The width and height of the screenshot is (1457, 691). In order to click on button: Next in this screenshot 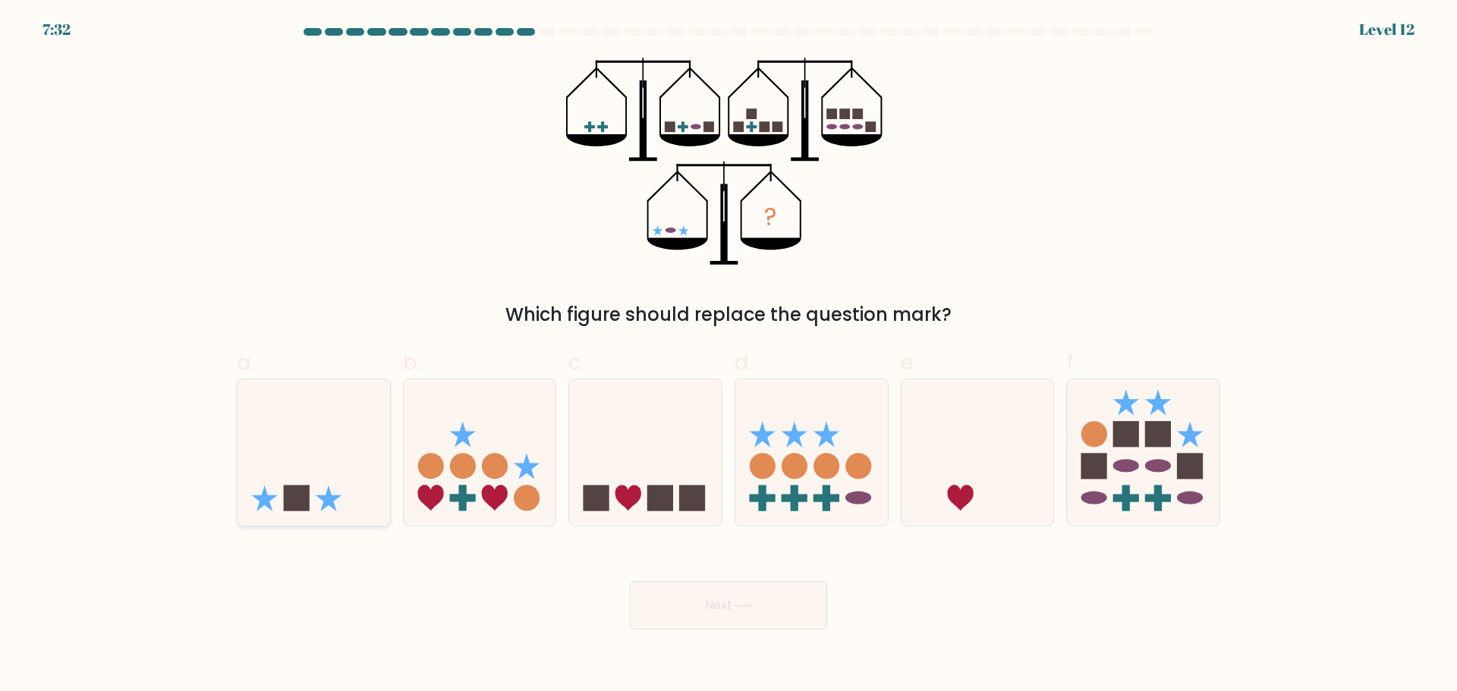, I will do `click(729, 606)`.